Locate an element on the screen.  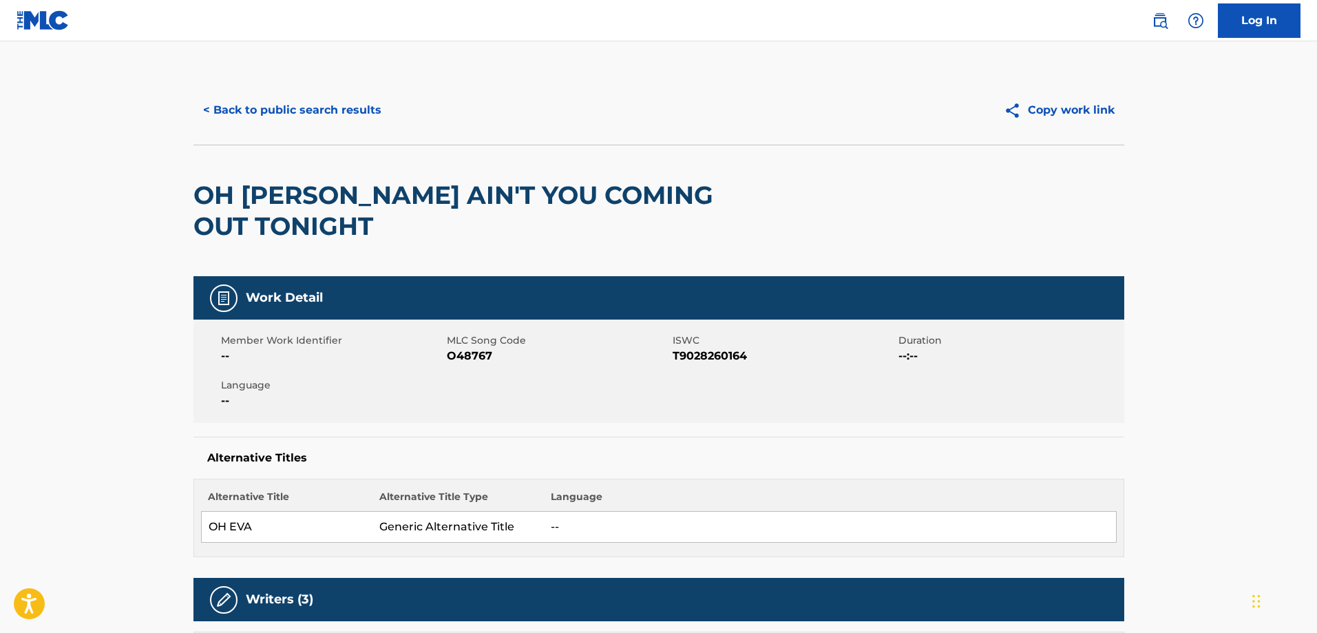
span: Member Work Identifier is located at coordinates (332, 340).